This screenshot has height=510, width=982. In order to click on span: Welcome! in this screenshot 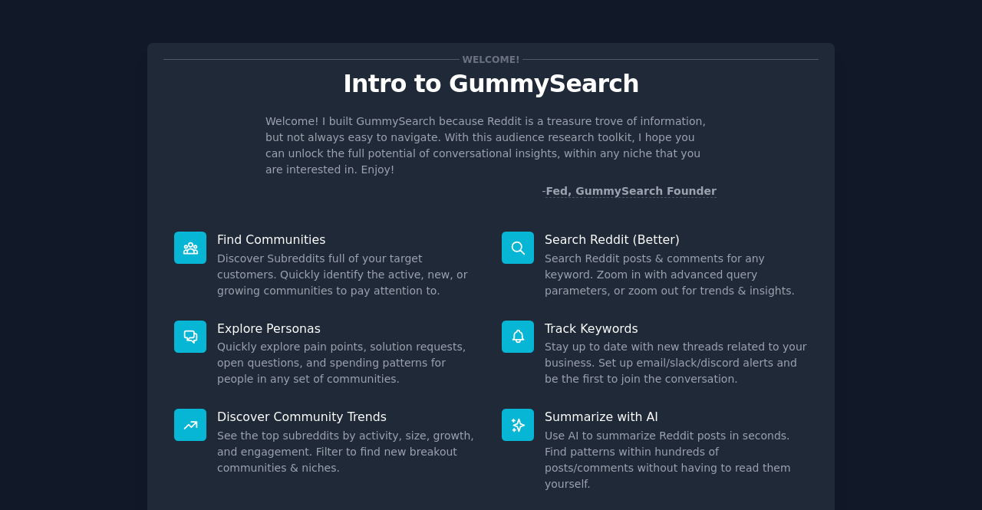, I will do `click(491, 59)`.